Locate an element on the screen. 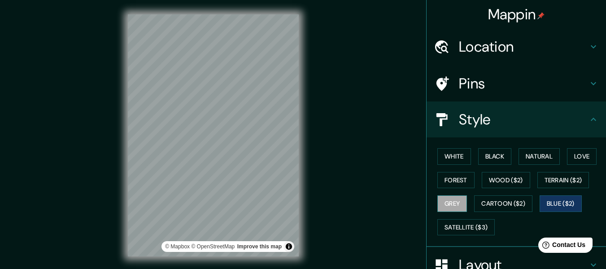  img: pin-icon.png is located at coordinates (541, 16).